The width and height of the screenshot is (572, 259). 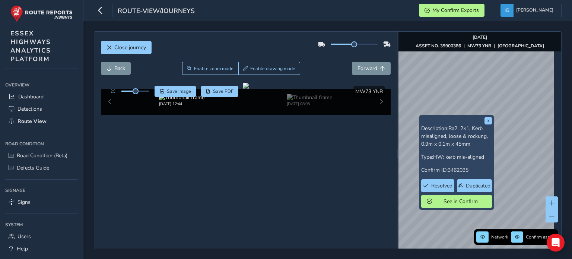 What do you see at coordinates (369, 91) in the screenshot?
I see `span: MW73 YNB` at bounding box center [369, 91].